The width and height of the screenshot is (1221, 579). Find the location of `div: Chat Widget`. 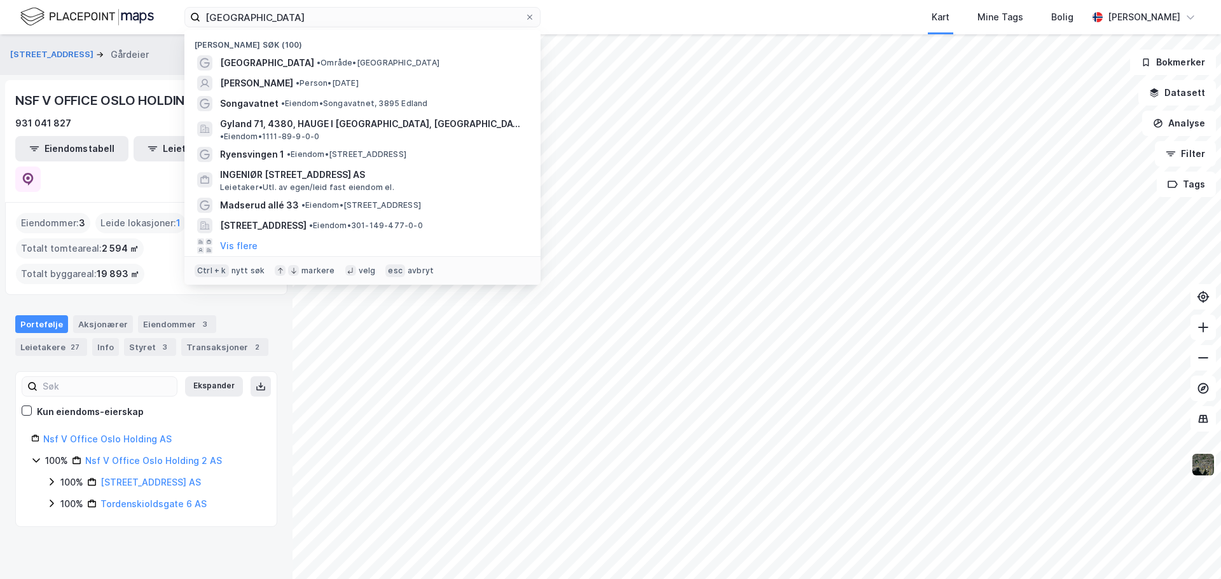

div: Chat Widget is located at coordinates (1189, 549).